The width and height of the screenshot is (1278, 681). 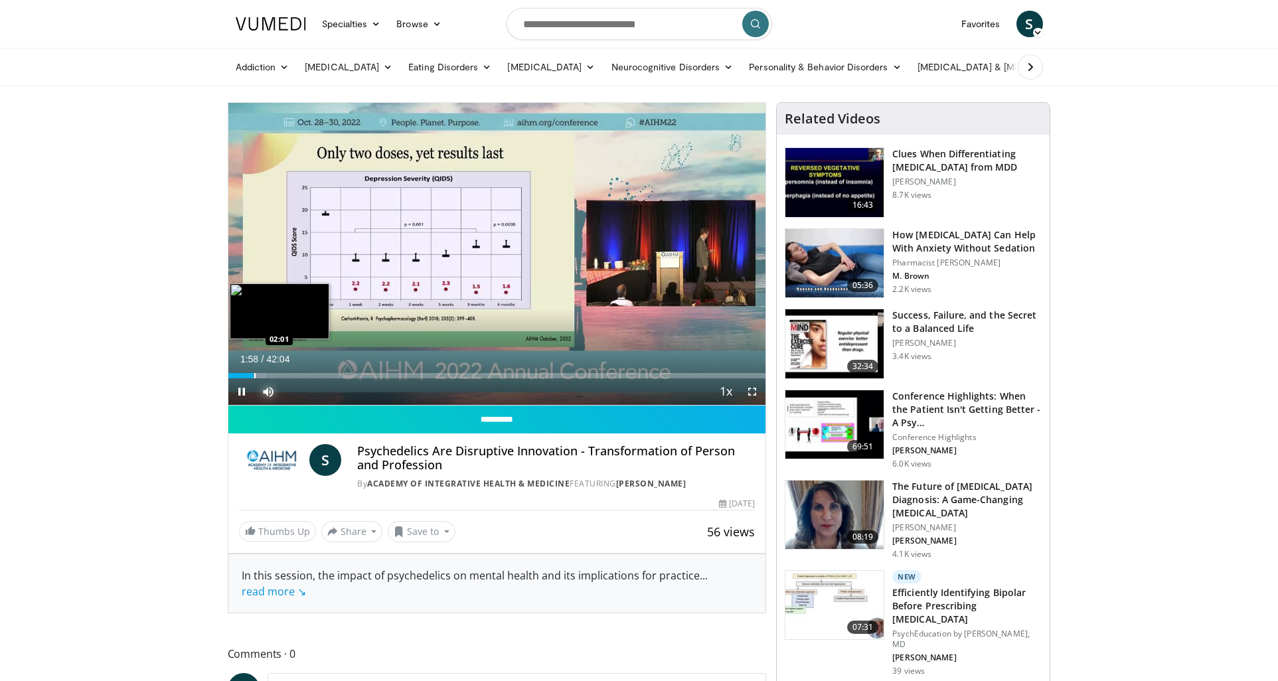 What do you see at coordinates (980, 24) in the screenshot?
I see `a: Favorites` at bounding box center [980, 24].